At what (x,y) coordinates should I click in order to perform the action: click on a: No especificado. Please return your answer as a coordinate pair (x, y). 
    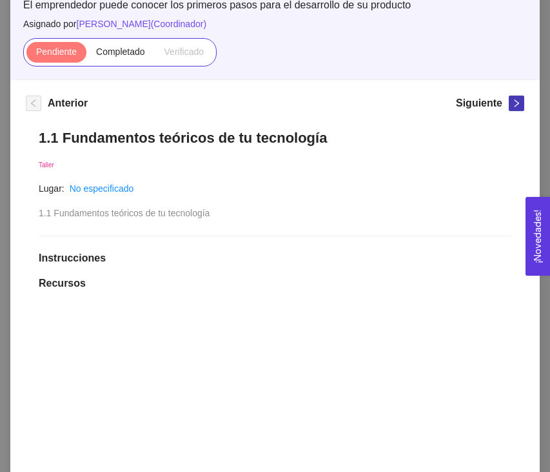
    Looking at the image, I should click on (102, 188).